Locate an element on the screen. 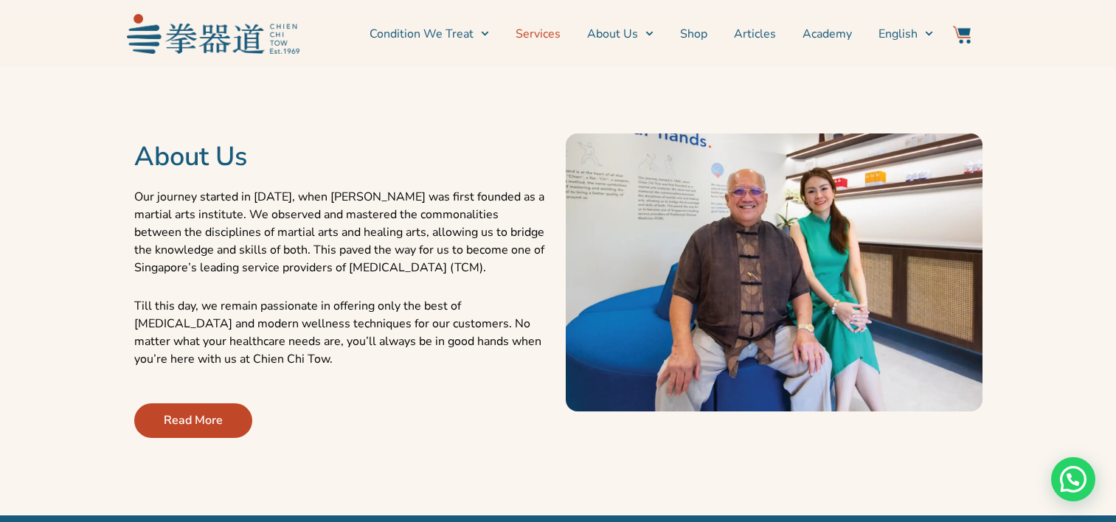 The width and height of the screenshot is (1116, 522). h2: About Us is located at coordinates (342, 157).